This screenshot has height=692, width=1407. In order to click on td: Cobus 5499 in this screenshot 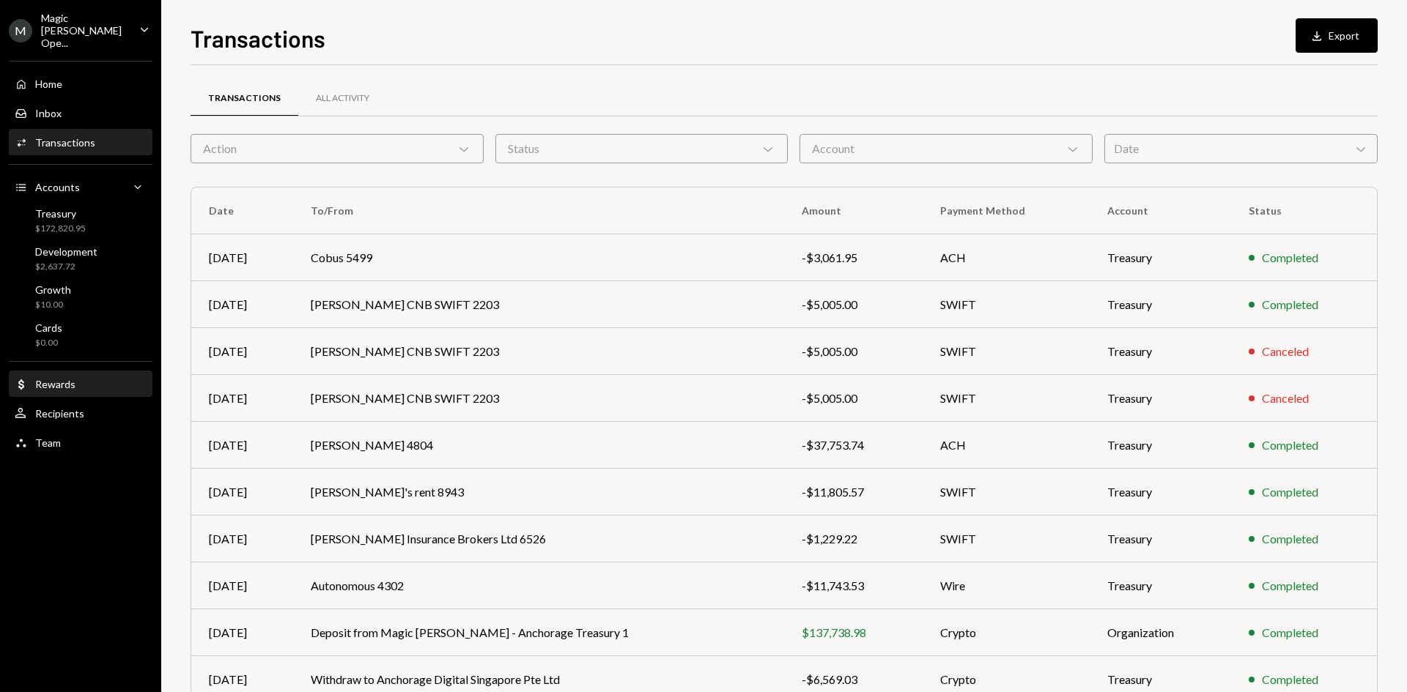, I will do `click(539, 258)`.